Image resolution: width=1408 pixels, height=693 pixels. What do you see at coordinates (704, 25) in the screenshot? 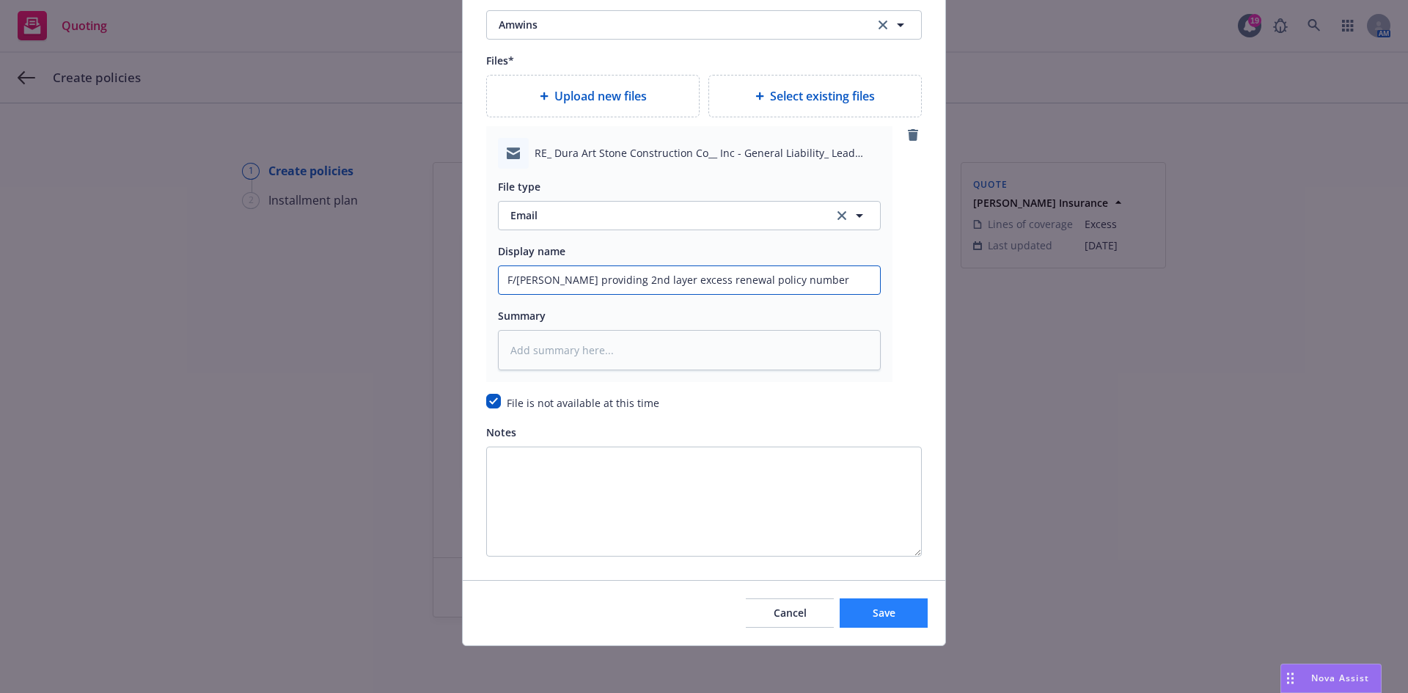
I see `button: Amwinsclear selection` at bounding box center [704, 25].